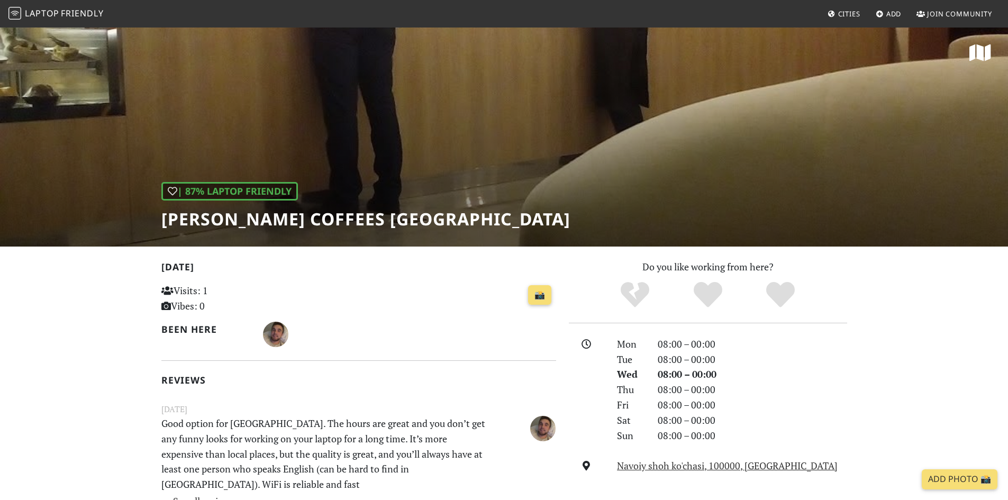 The height and width of the screenshot is (500, 1008). I want to click on span: Cities, so click(849, 14).